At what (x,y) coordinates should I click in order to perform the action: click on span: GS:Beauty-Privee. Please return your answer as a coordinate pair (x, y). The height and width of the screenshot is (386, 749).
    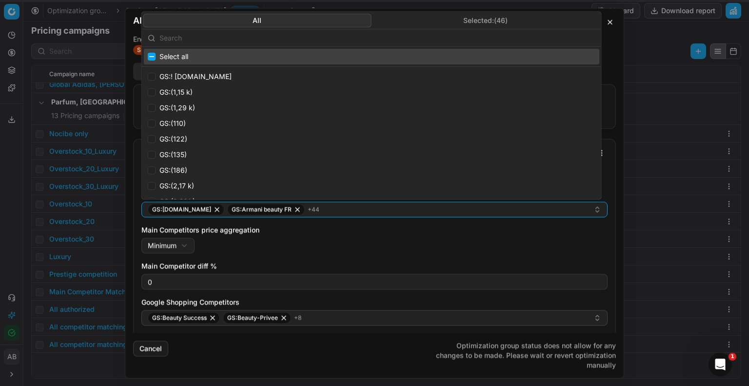
    Looking at the image, I should click on (253, 318).